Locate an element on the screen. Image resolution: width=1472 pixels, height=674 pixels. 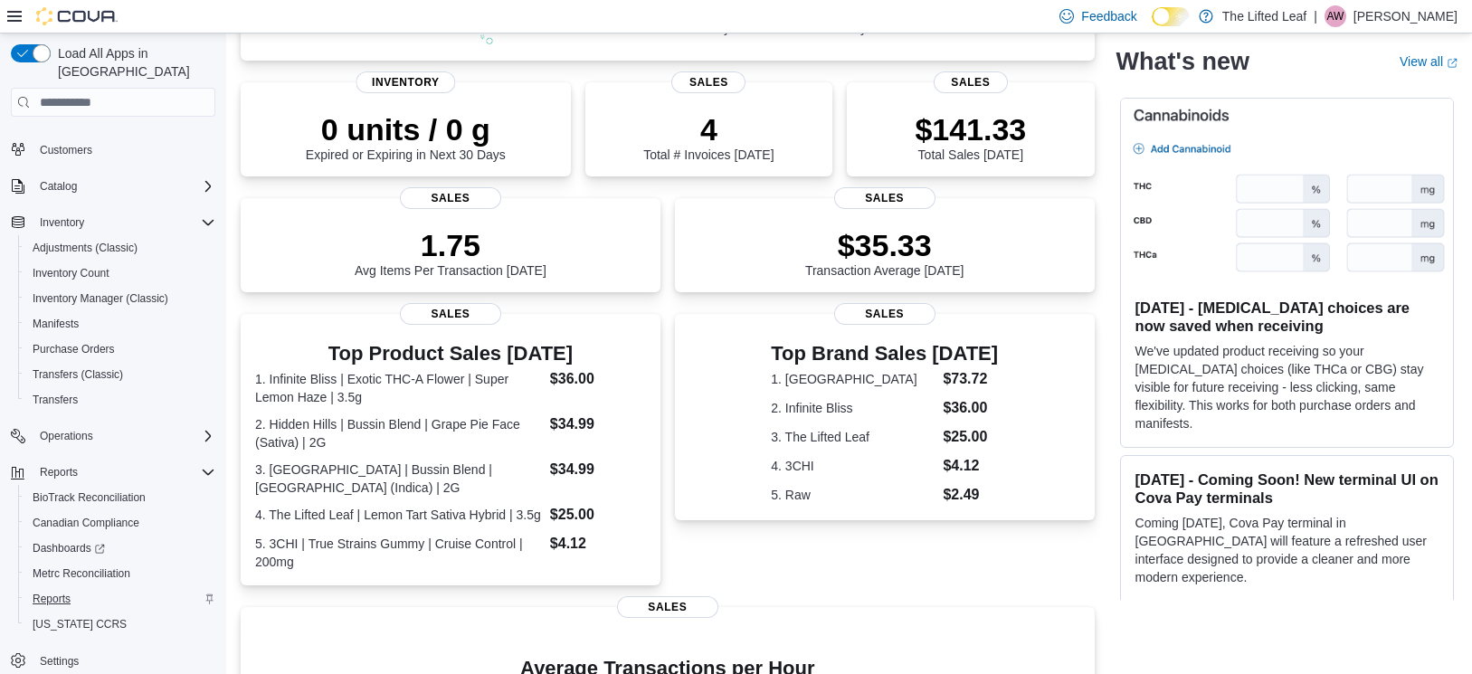
a: Transfers is located at coordinates (55, 400).